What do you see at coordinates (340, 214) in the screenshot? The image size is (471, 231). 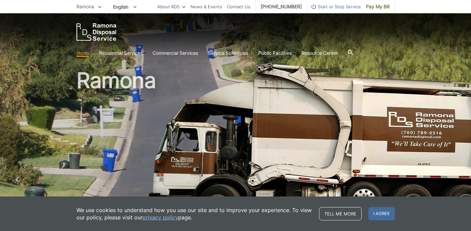 I see `a: Tell me more` at bounding box center [340, 214].